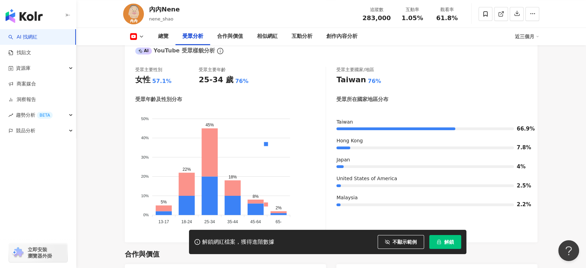 This screenshot has width=586, height=268. I want to click on button: 不顯示範例, so click(401, 242).